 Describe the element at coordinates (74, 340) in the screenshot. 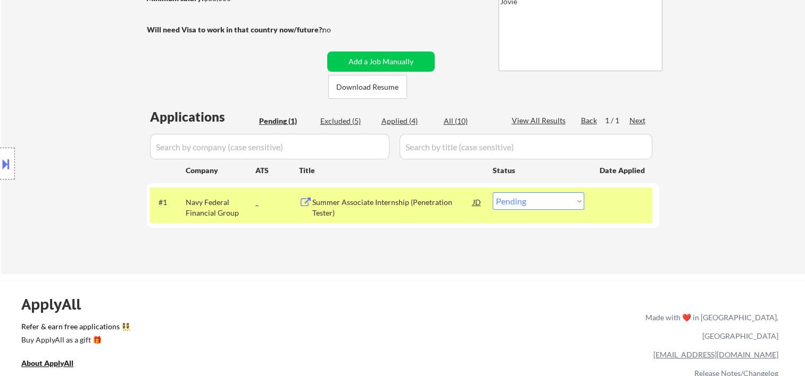

I see `div: Buy ApplyAll as a gift 🎁` at that location.